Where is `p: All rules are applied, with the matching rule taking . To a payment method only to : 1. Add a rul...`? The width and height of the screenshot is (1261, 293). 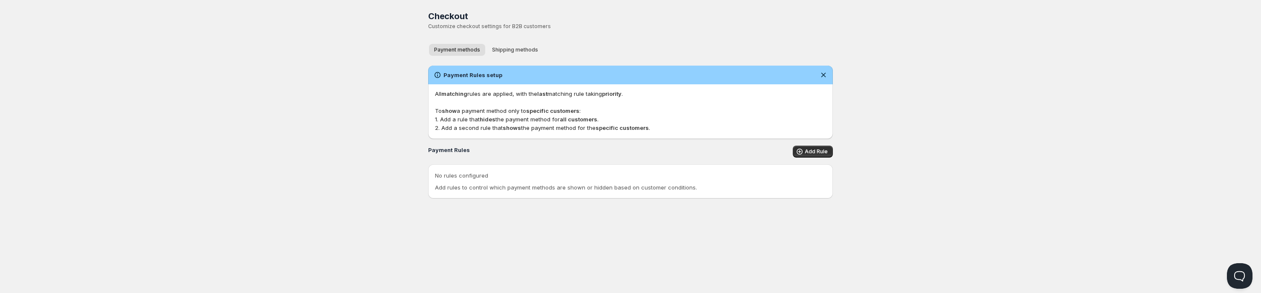 p: All rules are applied, with the matching rule taking . To a payment method only to : 1. Add a rul... is located at coordinates (631, 111).